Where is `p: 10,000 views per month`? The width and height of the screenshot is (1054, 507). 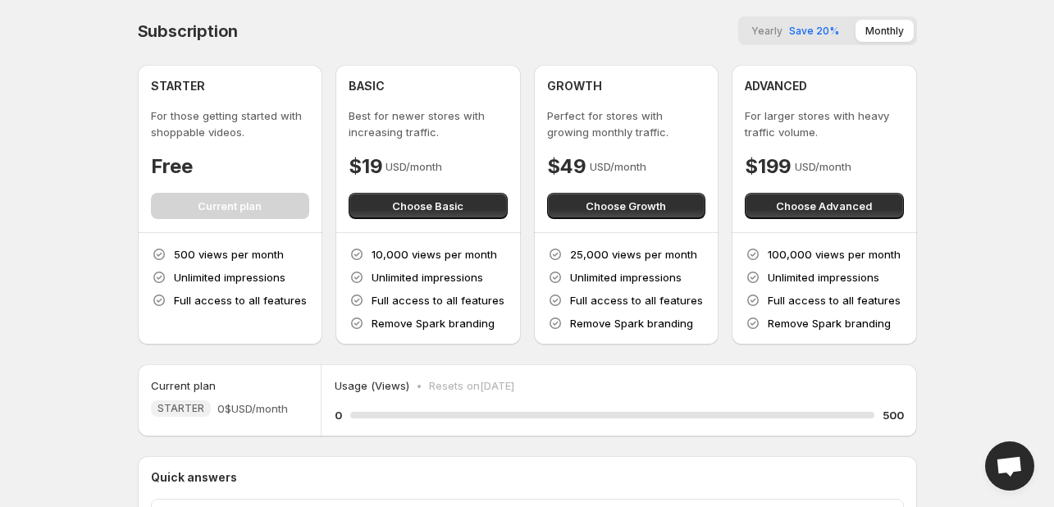
p: 10,000 views per month is located at coordinates (434, 254).